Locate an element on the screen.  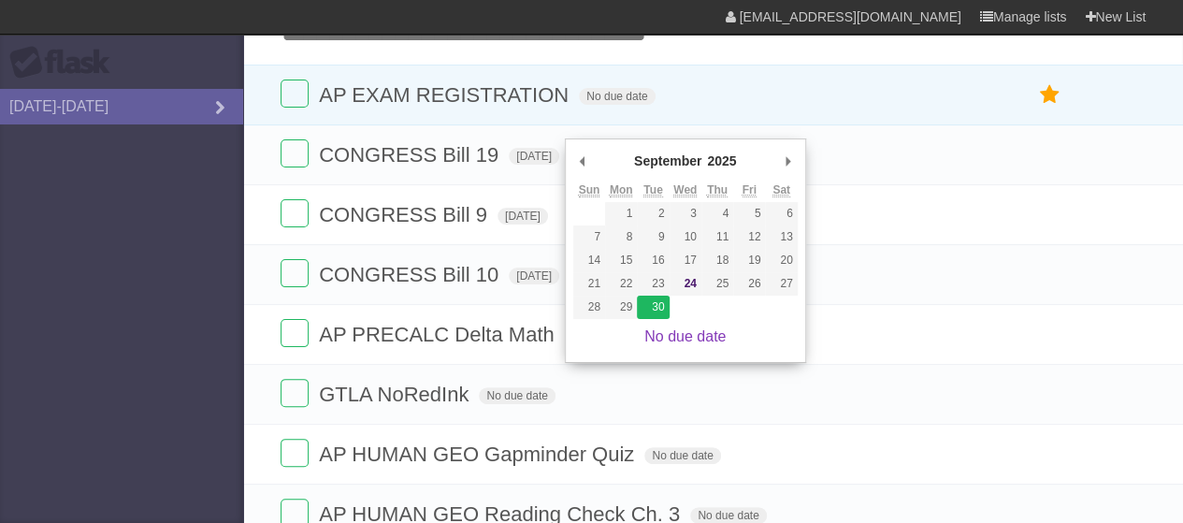
button: 5 is located at coordinates (749, 213).